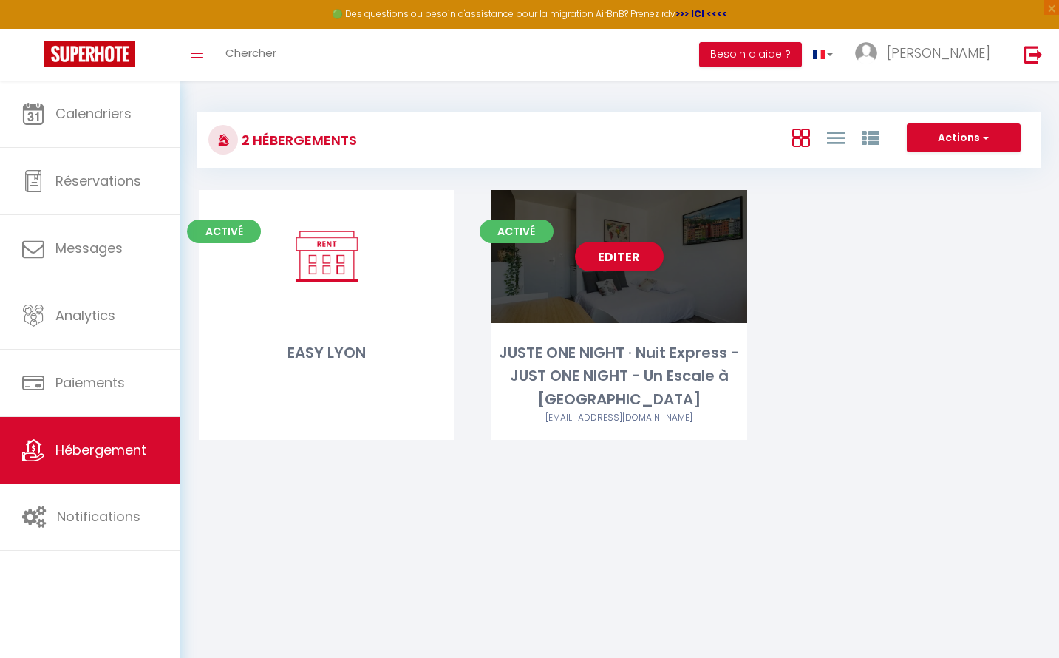  Describe the element at coordinates (297, 140) in the screenshot. I see `h3: 2 Hébergements` at that location.